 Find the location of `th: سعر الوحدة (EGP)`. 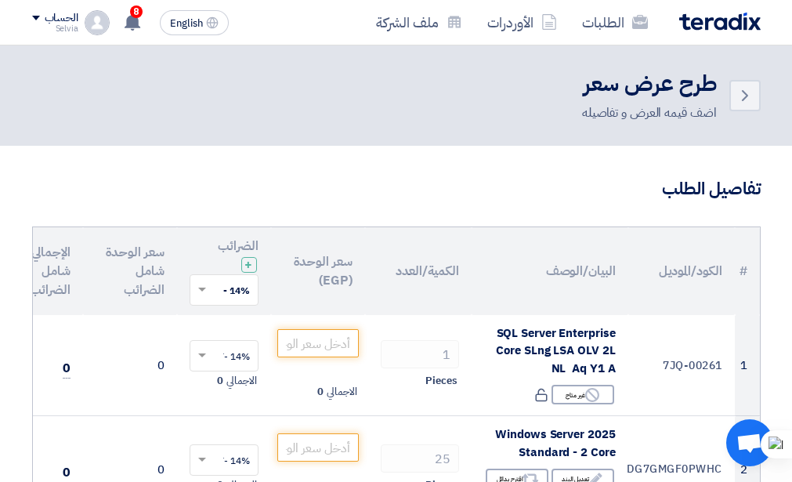

th: سعر الوحدة (EGP) is located at coordinates (318, 271).